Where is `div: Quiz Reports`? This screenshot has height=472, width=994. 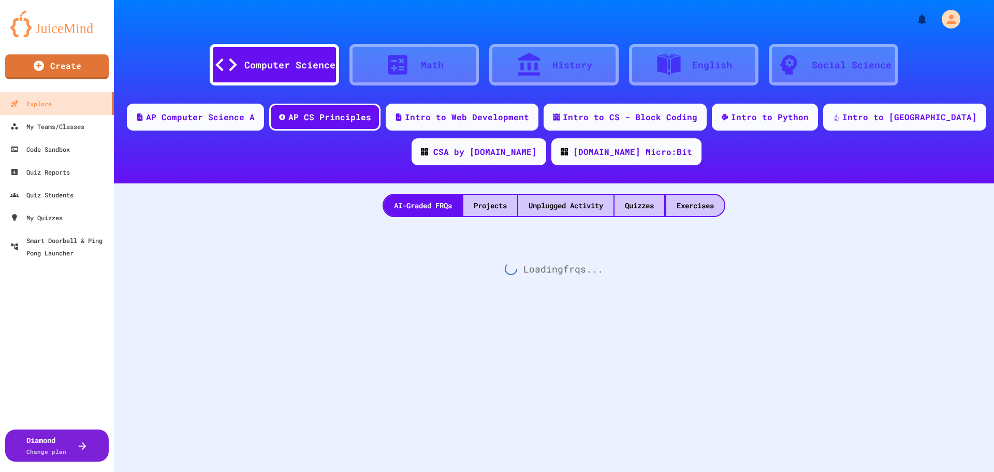
div: Quiz Reports is located at coordinates (40, 172).